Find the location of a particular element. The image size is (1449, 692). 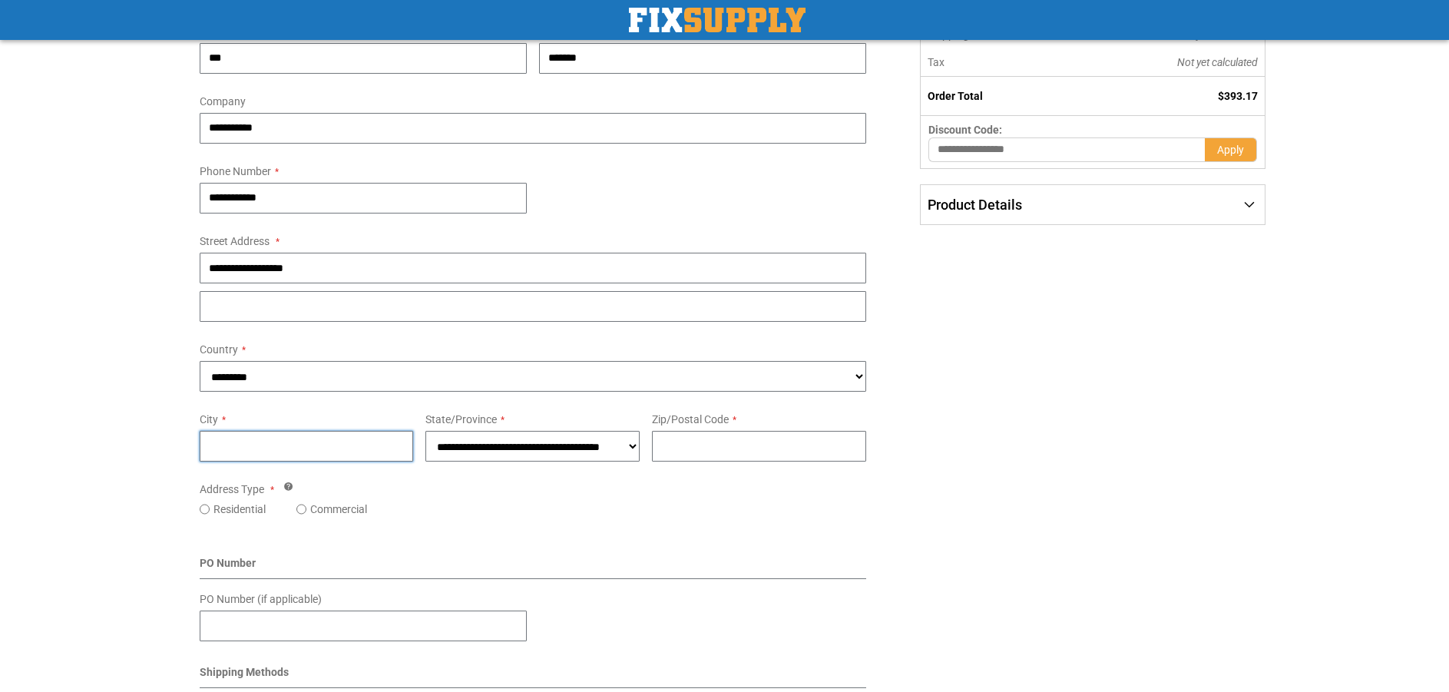

button: Apply is located at coordinates (1231, 150).